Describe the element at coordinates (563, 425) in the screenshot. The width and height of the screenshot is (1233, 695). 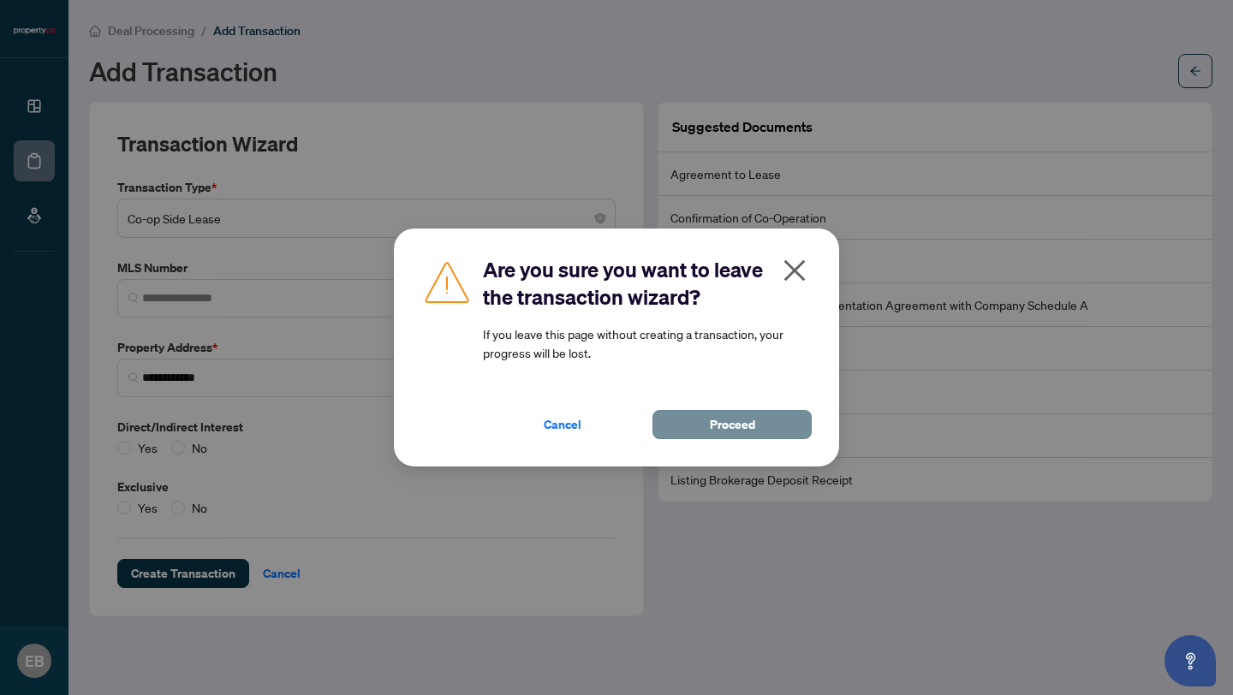
I see `button: Cancel` at that location.